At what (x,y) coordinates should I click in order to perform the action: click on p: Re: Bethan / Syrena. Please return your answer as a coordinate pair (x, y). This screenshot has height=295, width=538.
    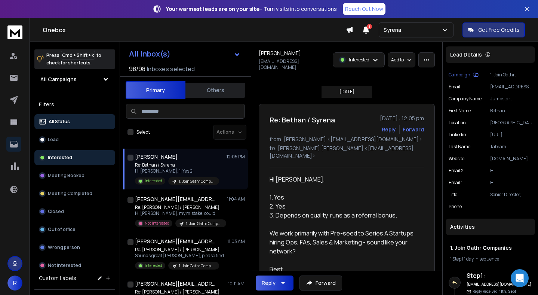
    Looking at the image, I should click on (177, 165).